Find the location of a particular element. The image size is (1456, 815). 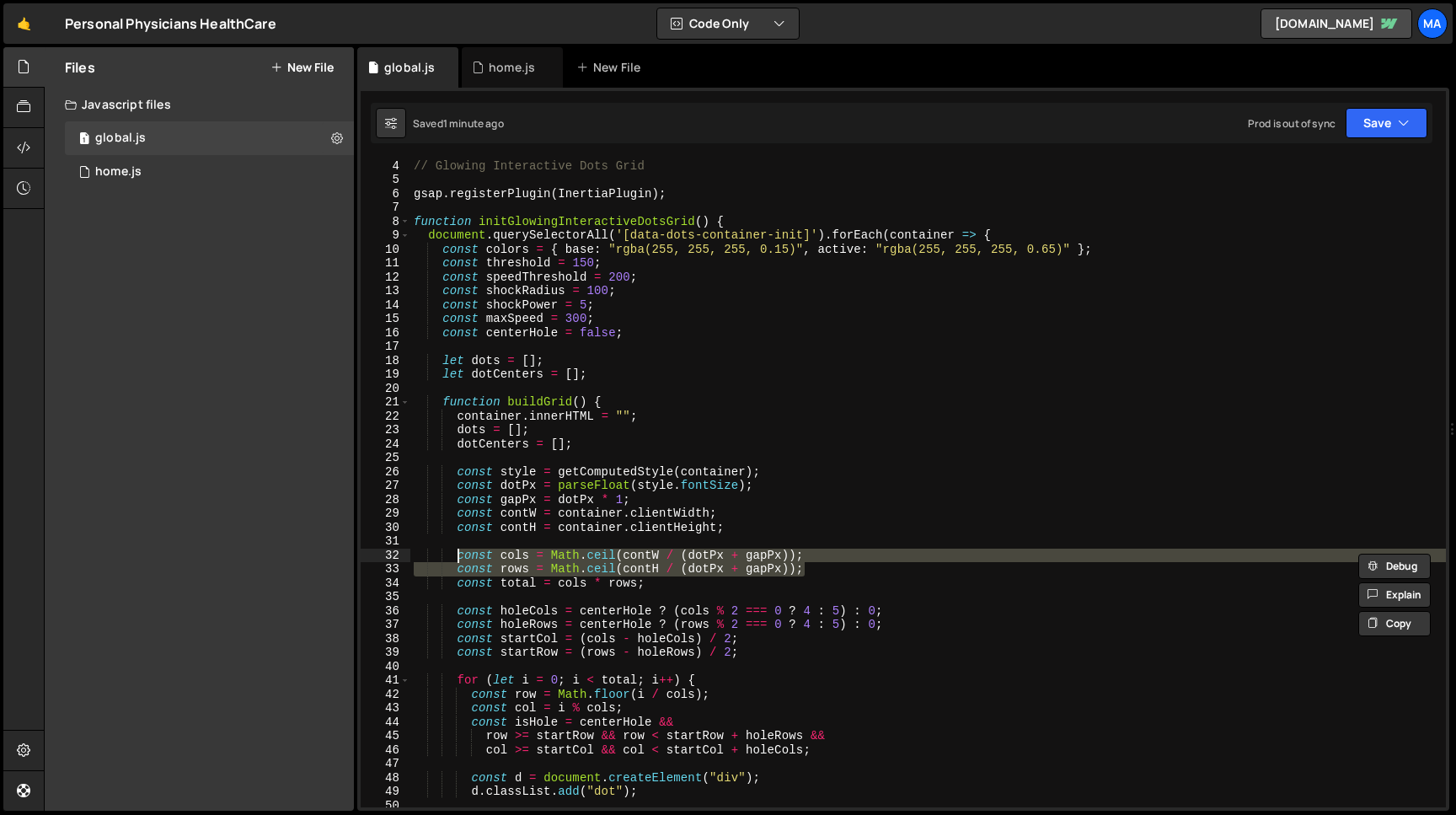

div: 8 is located at coordinates (385, 221).